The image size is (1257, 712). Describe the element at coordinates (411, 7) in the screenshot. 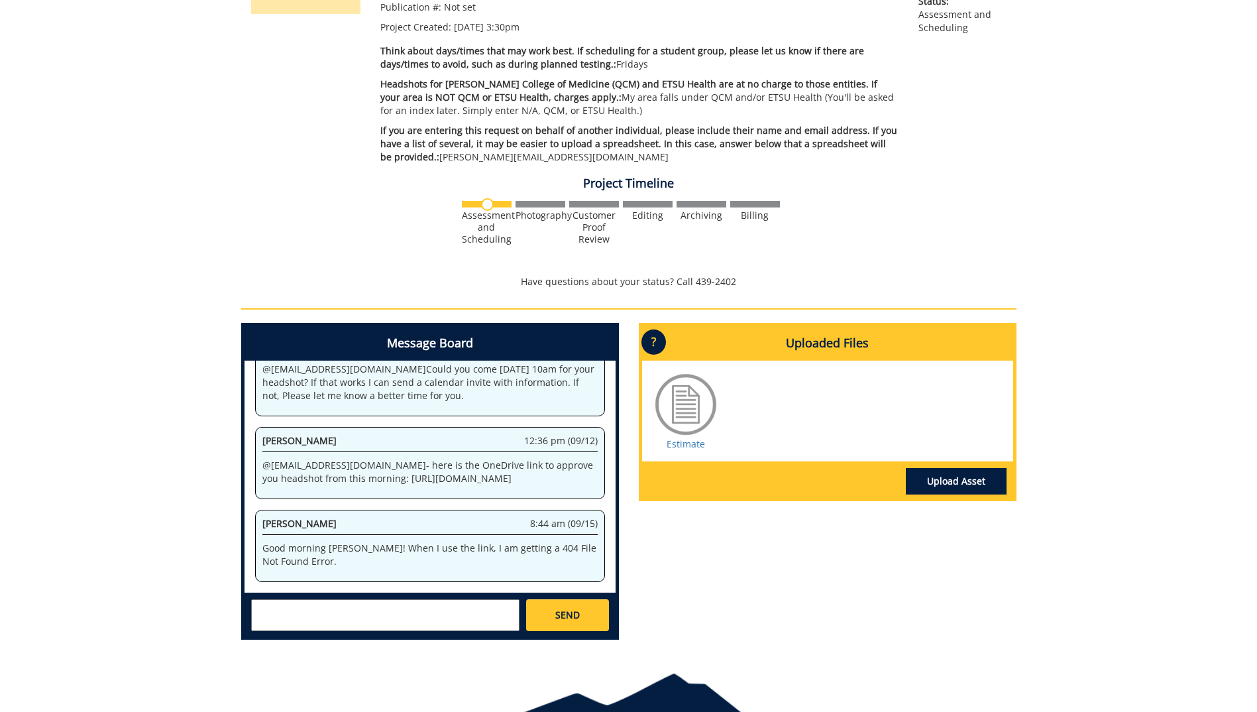

I see `span: Publication #:` at that location.